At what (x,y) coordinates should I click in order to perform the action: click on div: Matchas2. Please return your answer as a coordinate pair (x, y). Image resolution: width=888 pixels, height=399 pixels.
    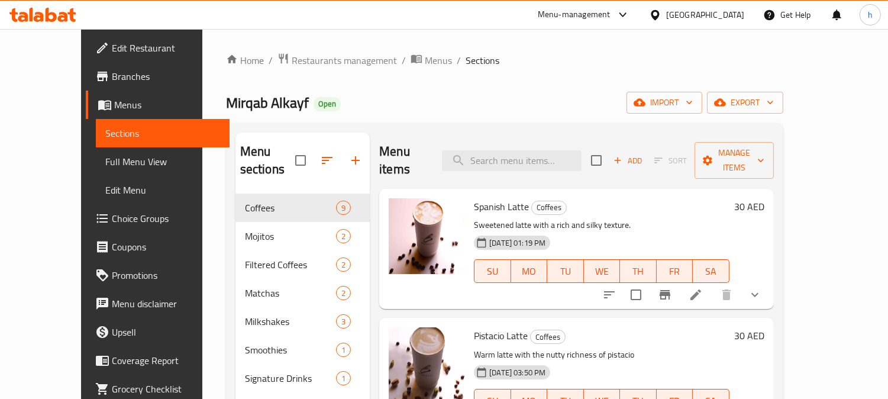
    Looking at the image, I should click on (302, 293).